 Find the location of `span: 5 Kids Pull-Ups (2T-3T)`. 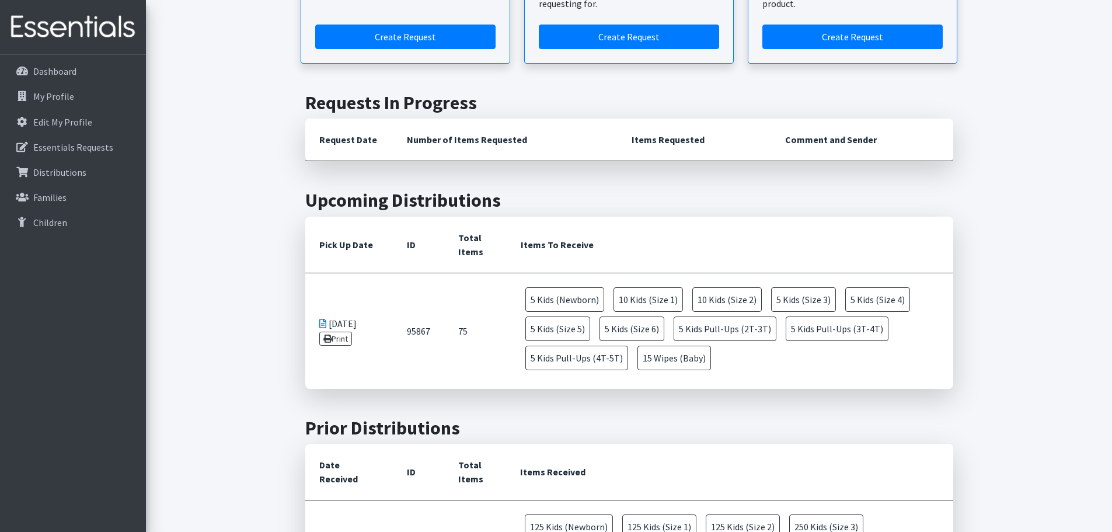

span: 5 Kids Pull-Ups (2T-3T) is located at coordinates (725, 329).